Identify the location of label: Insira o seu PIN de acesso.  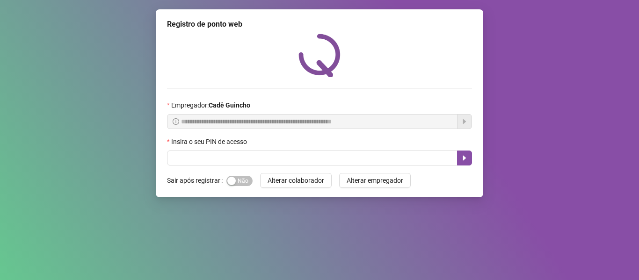
(210, 142).